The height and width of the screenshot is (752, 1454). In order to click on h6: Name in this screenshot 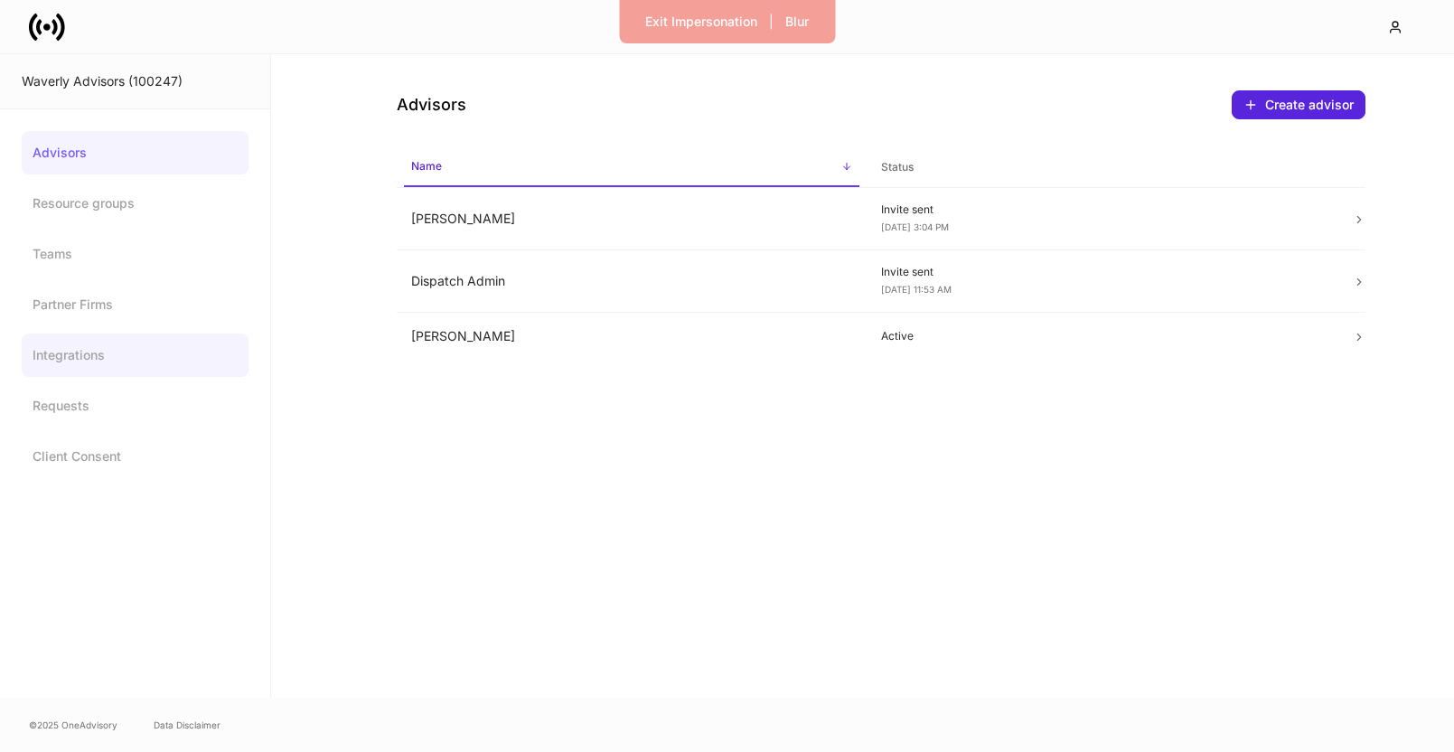, I will do `click(426, 165)`.